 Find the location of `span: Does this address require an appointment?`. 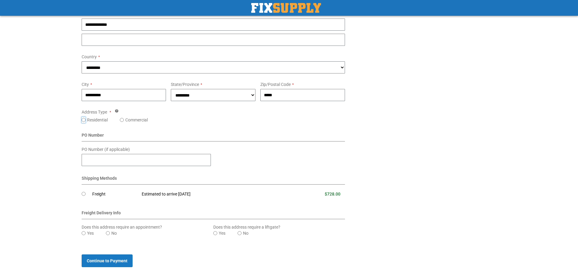

span: Does this address require an appointment? is located at coordinates (122, 227).